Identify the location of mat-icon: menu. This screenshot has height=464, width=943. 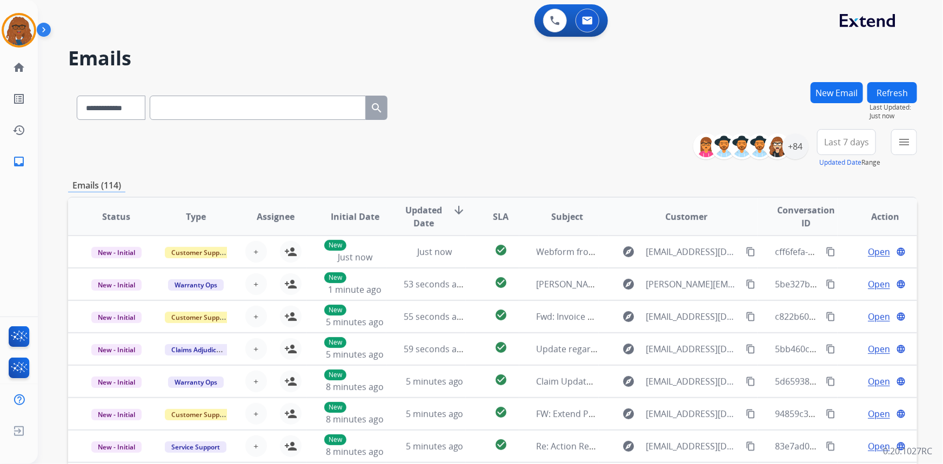
(904, 142).